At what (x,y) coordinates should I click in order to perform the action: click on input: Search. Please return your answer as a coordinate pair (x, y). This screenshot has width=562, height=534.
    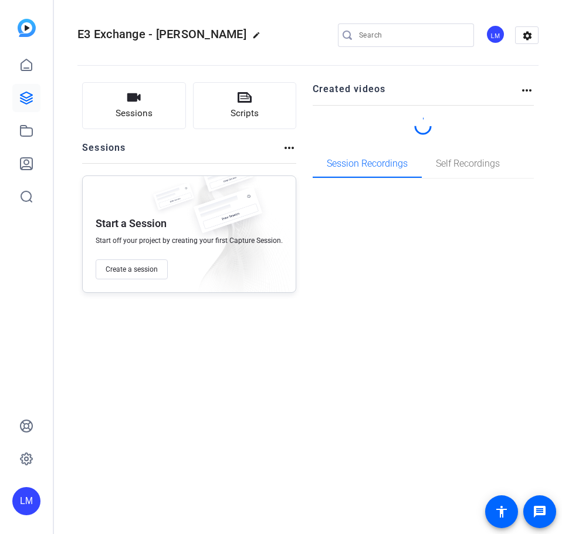
    Looking at the image, I should click on (412, 35).